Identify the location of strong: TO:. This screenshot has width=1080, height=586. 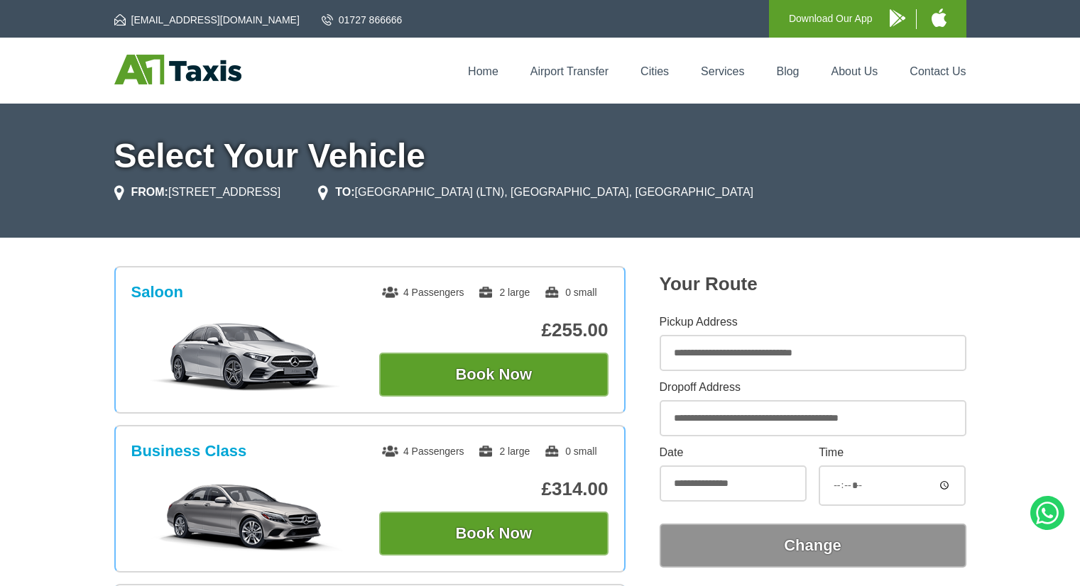
(344, 192).